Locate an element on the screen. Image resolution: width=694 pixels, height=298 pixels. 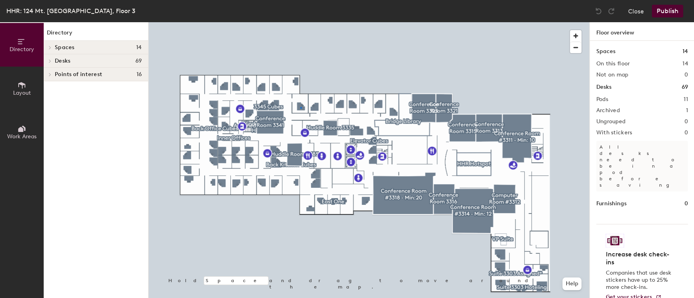
h1: Furnishings is located at coordinates (611, 204).